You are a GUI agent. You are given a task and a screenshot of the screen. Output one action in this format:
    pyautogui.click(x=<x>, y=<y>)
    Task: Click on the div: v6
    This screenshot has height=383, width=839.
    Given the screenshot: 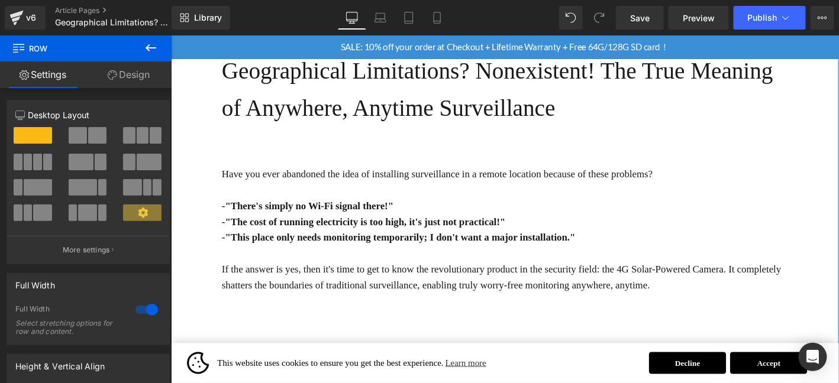 What is the action you would take?
    pyautogui.click(x=31, y=18)
    